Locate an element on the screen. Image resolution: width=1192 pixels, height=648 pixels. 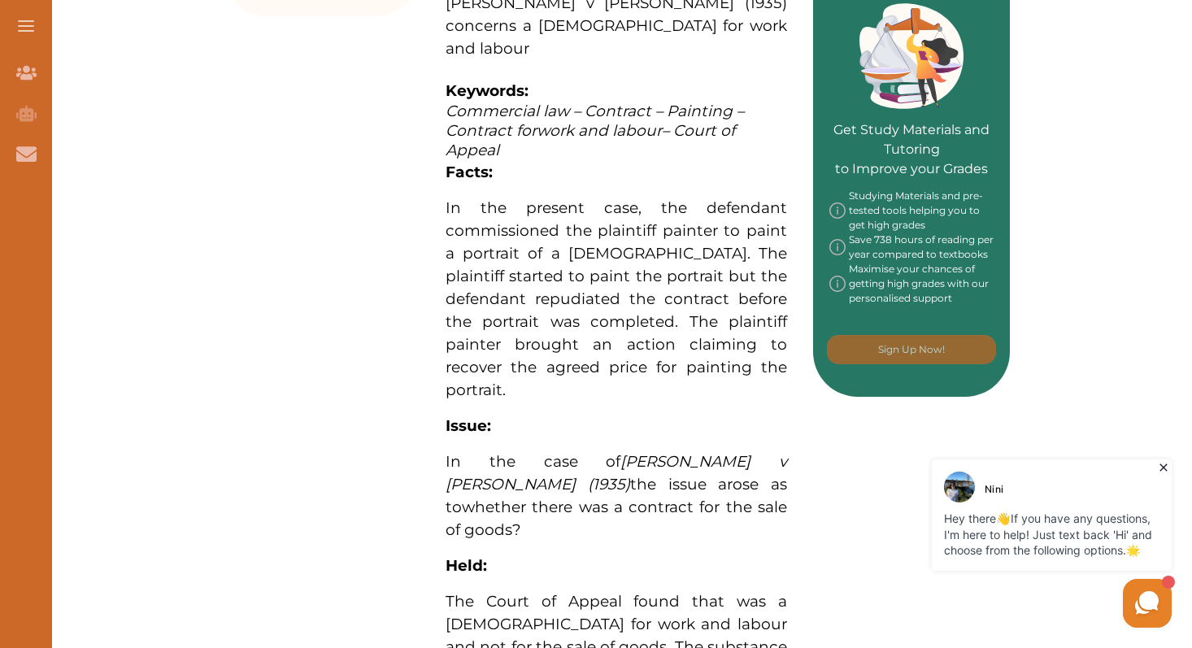
div: Studying Materials and pre-tested tools helping you to get high grades is located at coordinates (912, 211).